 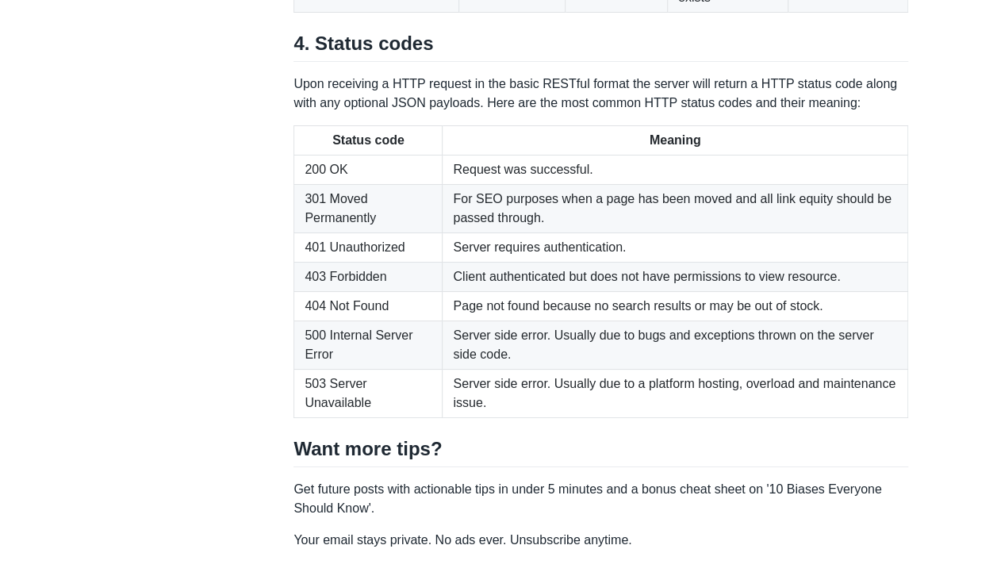 I want to click on td: 401 Unauthorized, so click(x=368, y=247).